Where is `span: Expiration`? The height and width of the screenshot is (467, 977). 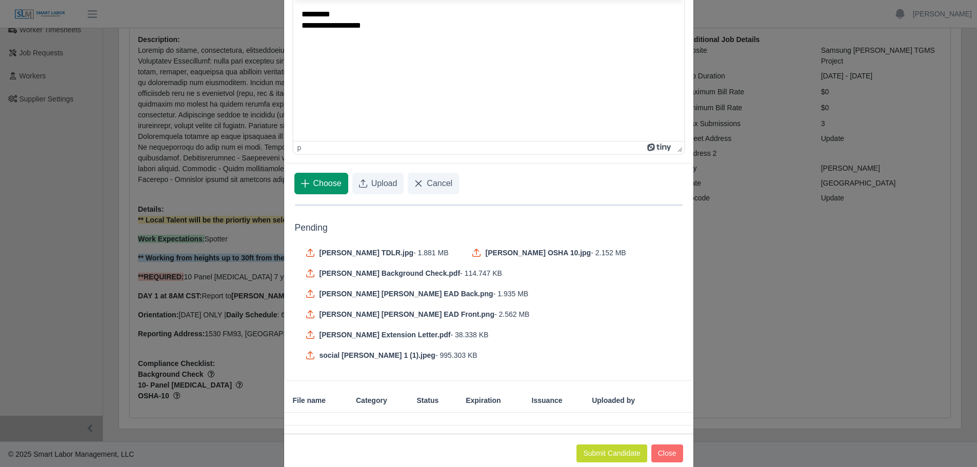 span: Expiration is located at coordinates (483, 401).